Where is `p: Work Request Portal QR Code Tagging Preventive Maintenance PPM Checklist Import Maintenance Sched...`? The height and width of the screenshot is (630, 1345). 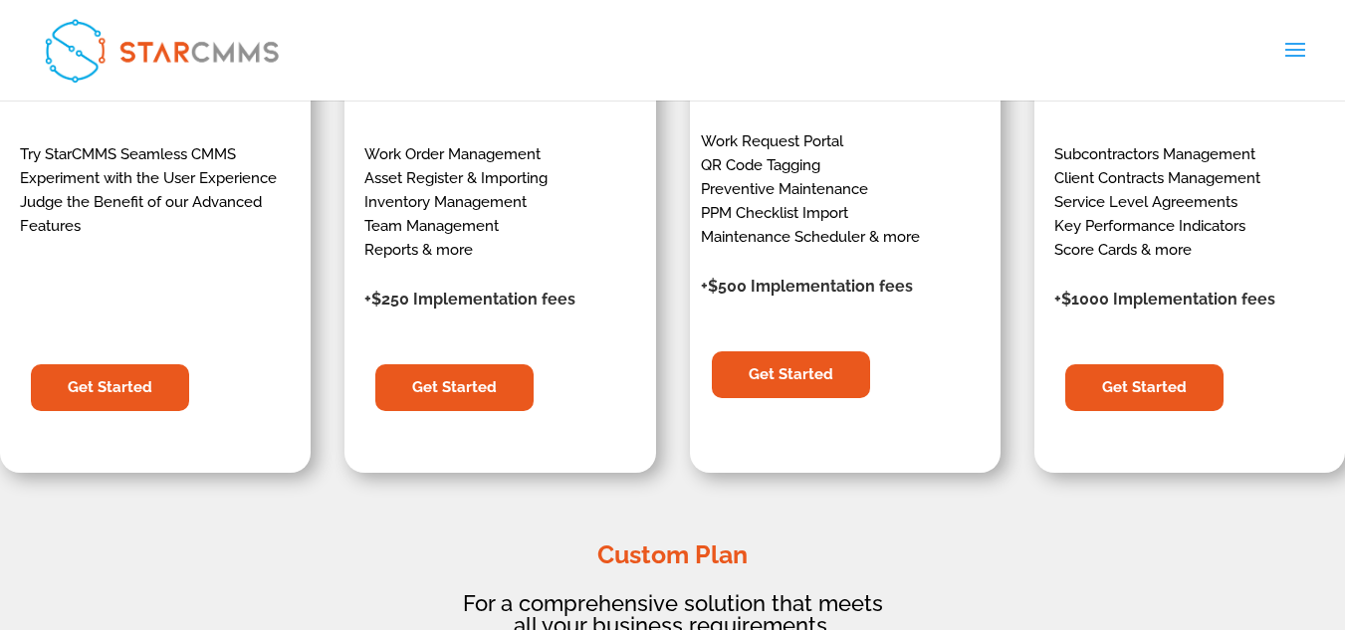
p: Work Request Portal QR Code Tagging Preventive Maintenance PPM Checklist Import Maintenance Sched... is located at coordinates (842, 189).